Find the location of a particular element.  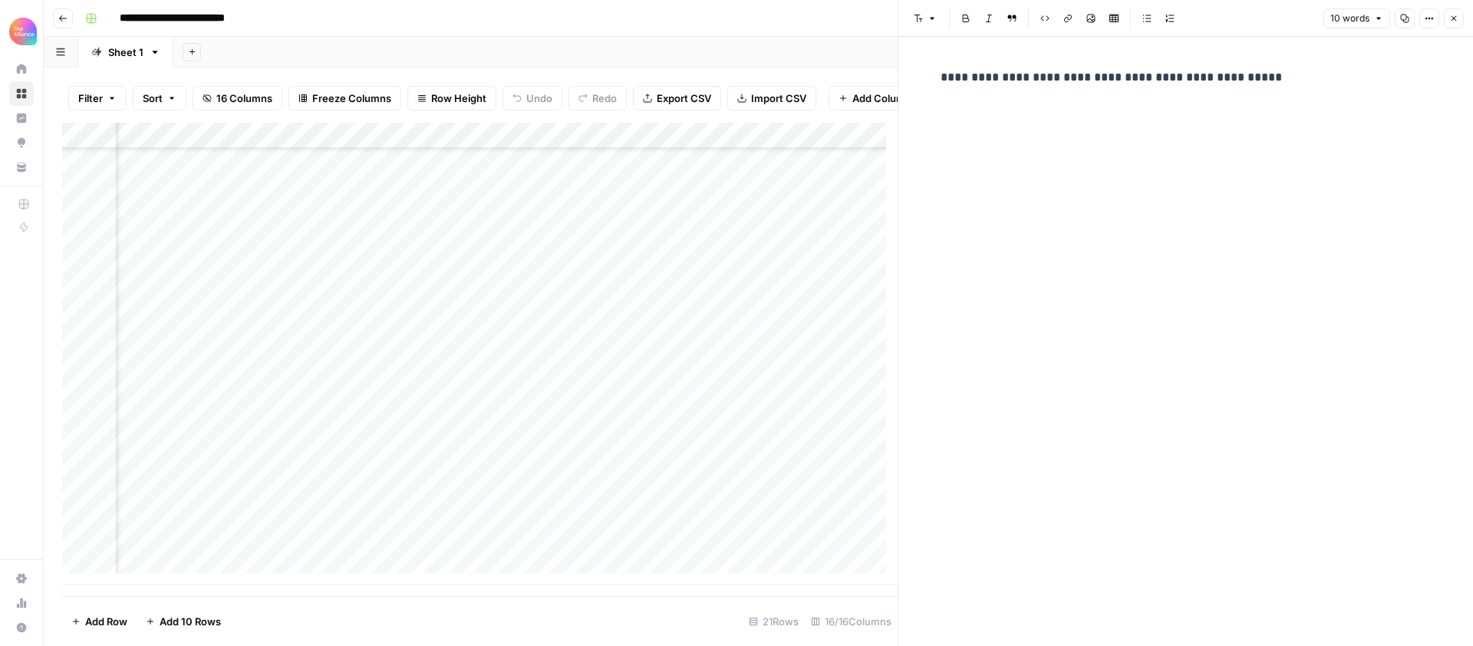

span: Export CSV is located at coordinates (683, 98).